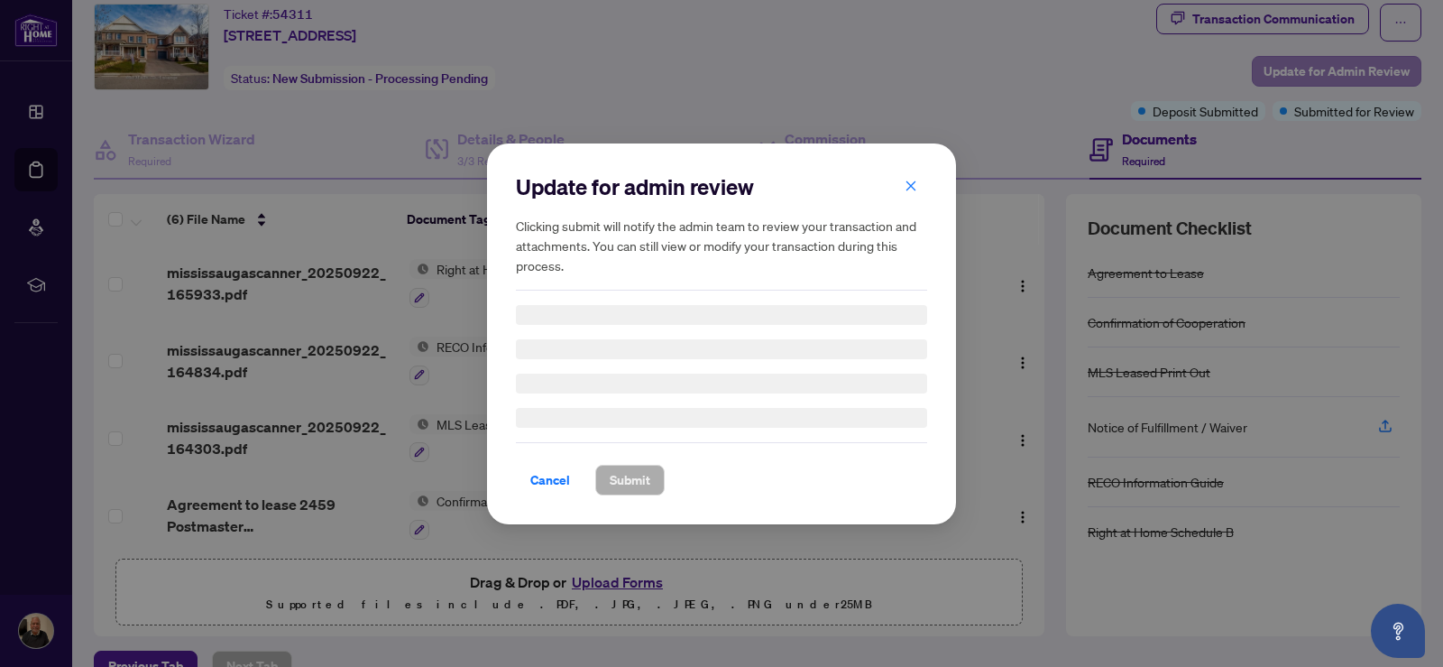 The image size is (1443, 667). I want to click on button: Cancel, so click(550, 480).